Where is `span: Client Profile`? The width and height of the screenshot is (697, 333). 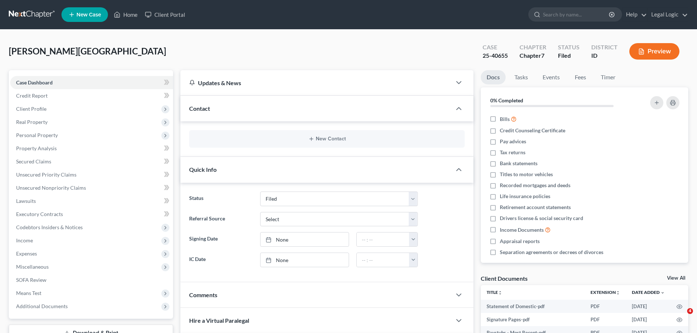 span: Client Profile is located at coordinates (31, 109).